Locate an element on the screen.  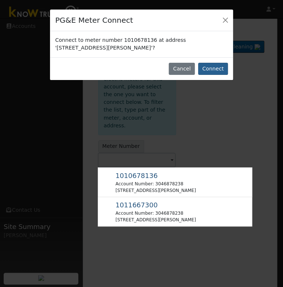
h4: PG&E Meter Connect is located at coordinates (94, 20).